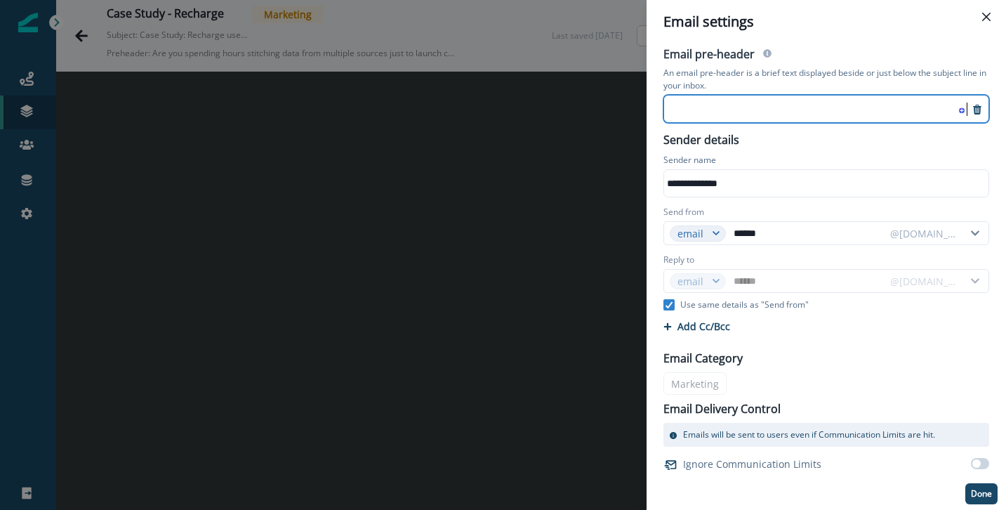  What do you see at coordinates (684, 212) in the screenshot?
I see `label: Send from` at bounding box center [684, 212].